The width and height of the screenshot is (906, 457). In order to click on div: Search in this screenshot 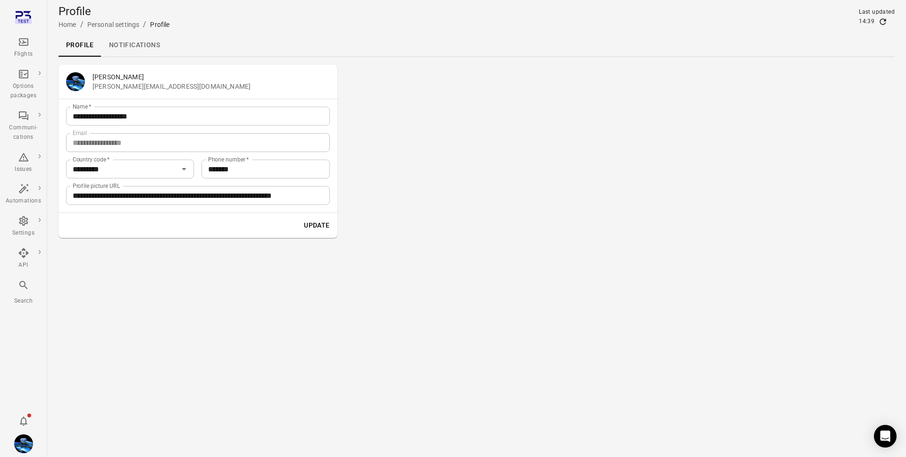, I will do `click(23, 301)`.